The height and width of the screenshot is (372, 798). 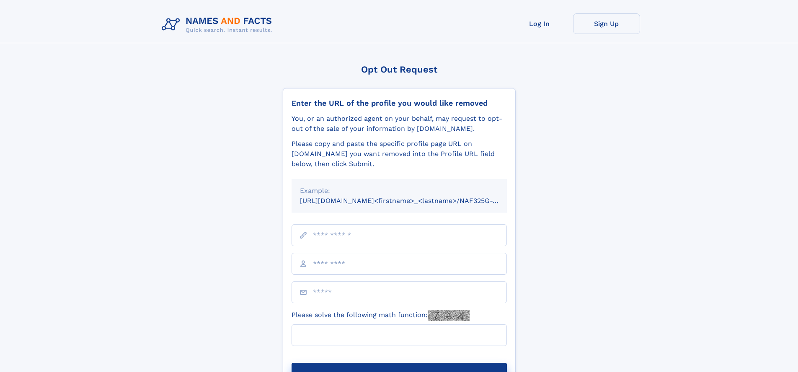 What do you see at coordinates (399, 69) in the screenshot?
I see `div: Opt Out Request` at bounding box center [399, 69].